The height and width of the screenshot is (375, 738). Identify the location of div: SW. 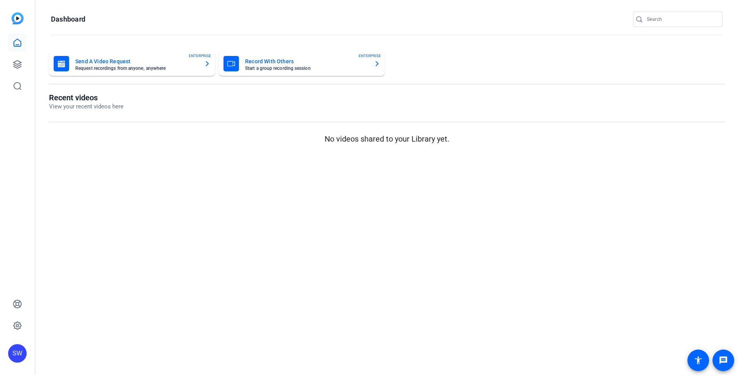
(17, 354).